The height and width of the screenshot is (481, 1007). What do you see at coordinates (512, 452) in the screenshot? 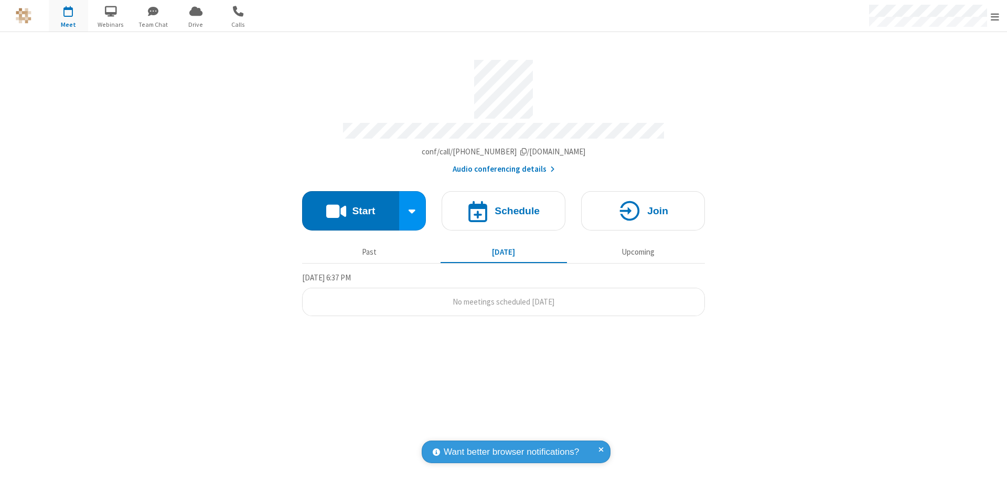
I see `span: Want better browser notifications?` at bounding box center [512, 452].